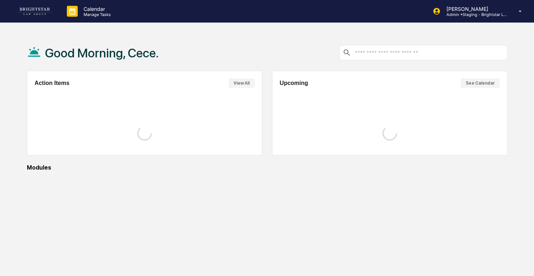  What do you see at coordinates (480, 83) in the screenshot?
I see `button: See Calendar` at bounding box center [480, 83].